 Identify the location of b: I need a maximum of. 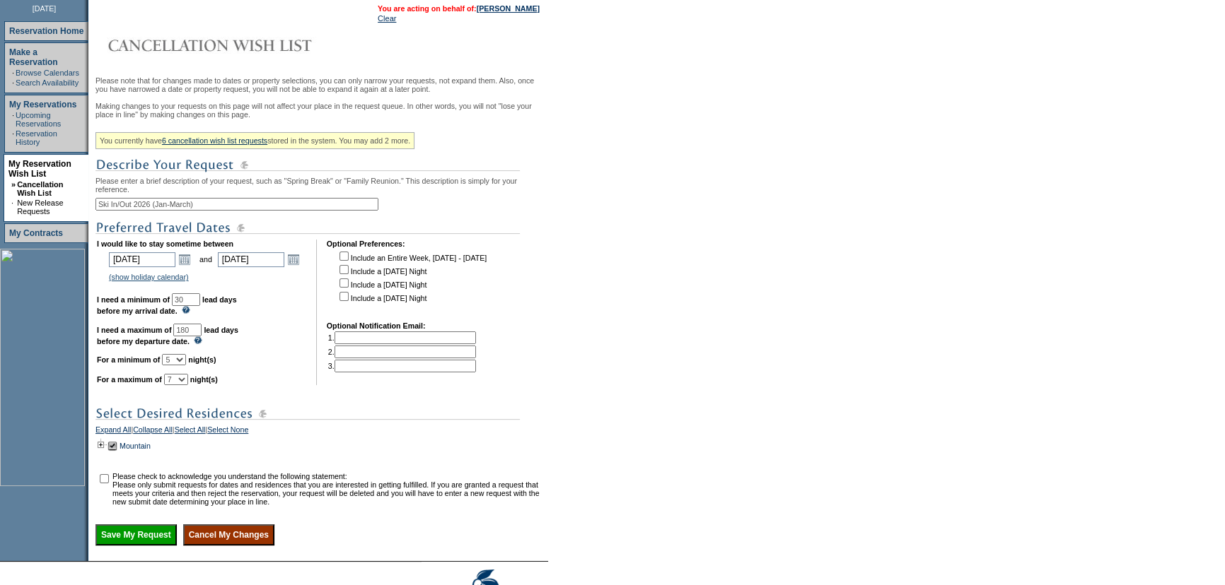
(134, 330).